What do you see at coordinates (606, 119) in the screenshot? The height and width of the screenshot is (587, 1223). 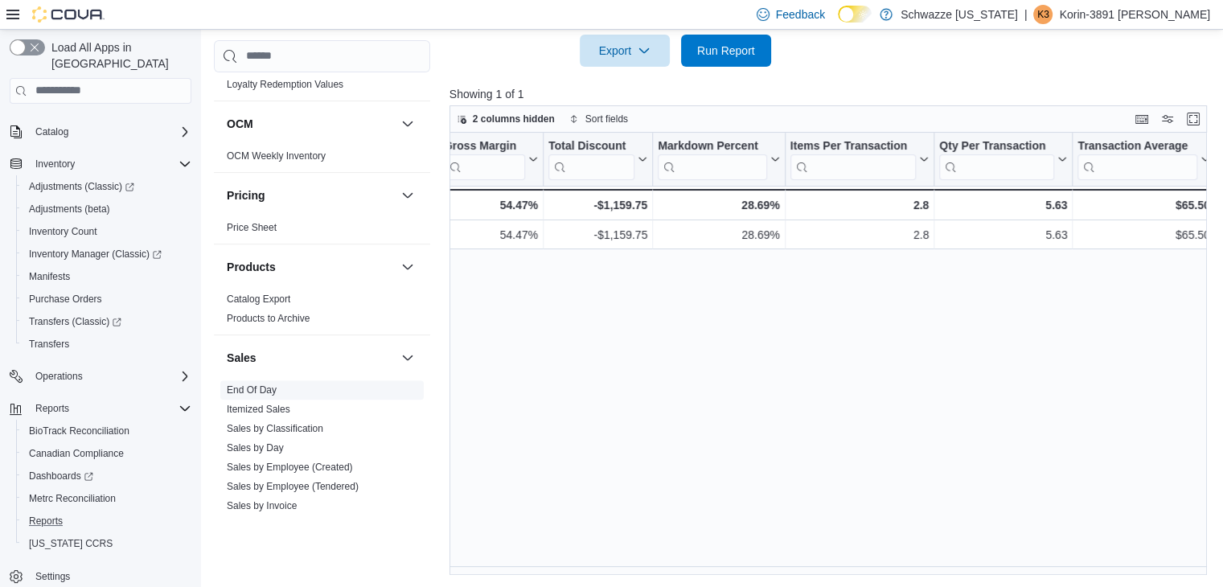 I see `span: Sort fields` at bounding box center [606, 119].